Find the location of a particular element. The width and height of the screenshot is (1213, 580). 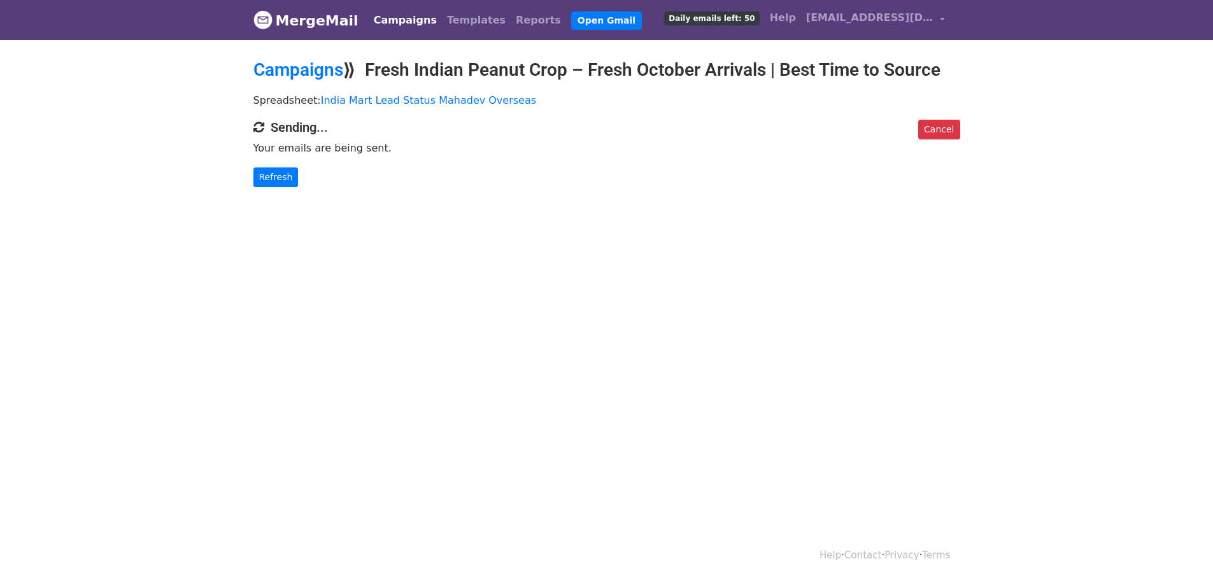

a: India Mart Lead Status Mahadev Overseas is located at coordinates (429, 100).